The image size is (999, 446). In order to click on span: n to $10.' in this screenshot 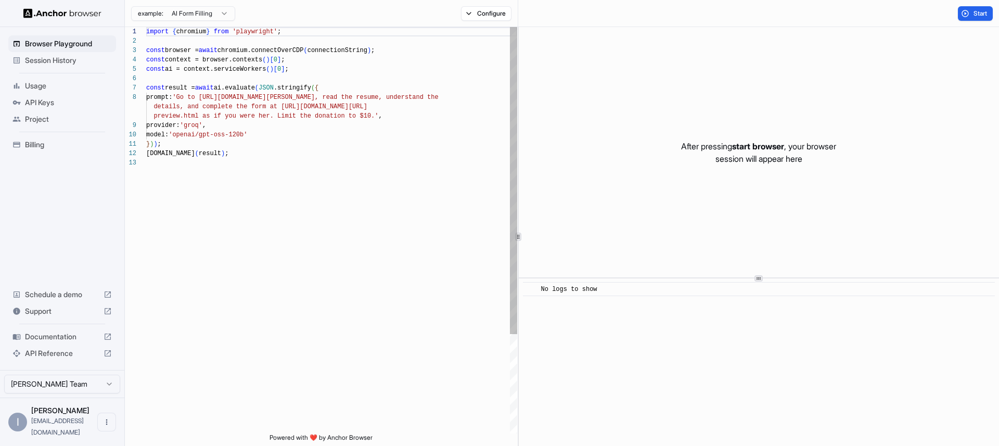, I will do `click(359, 116)`.